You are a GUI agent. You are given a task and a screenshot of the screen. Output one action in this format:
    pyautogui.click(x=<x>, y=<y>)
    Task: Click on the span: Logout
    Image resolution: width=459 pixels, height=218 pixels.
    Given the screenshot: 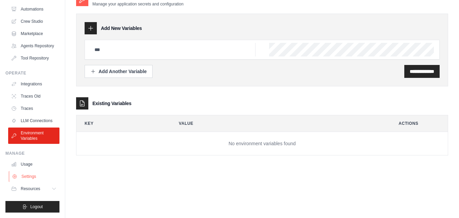 What is the action you would take?
    pyautogui.click(x=36, y=207)
    